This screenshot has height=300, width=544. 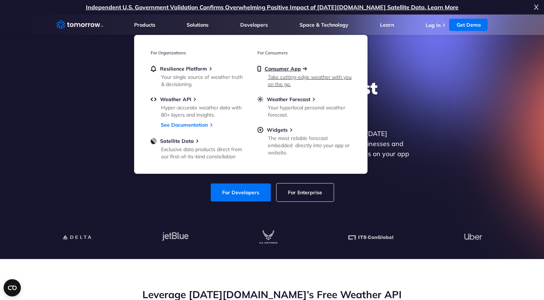 I want to click on div: Your hyperlocal personal weather forecast., so click(x=309, y=111).